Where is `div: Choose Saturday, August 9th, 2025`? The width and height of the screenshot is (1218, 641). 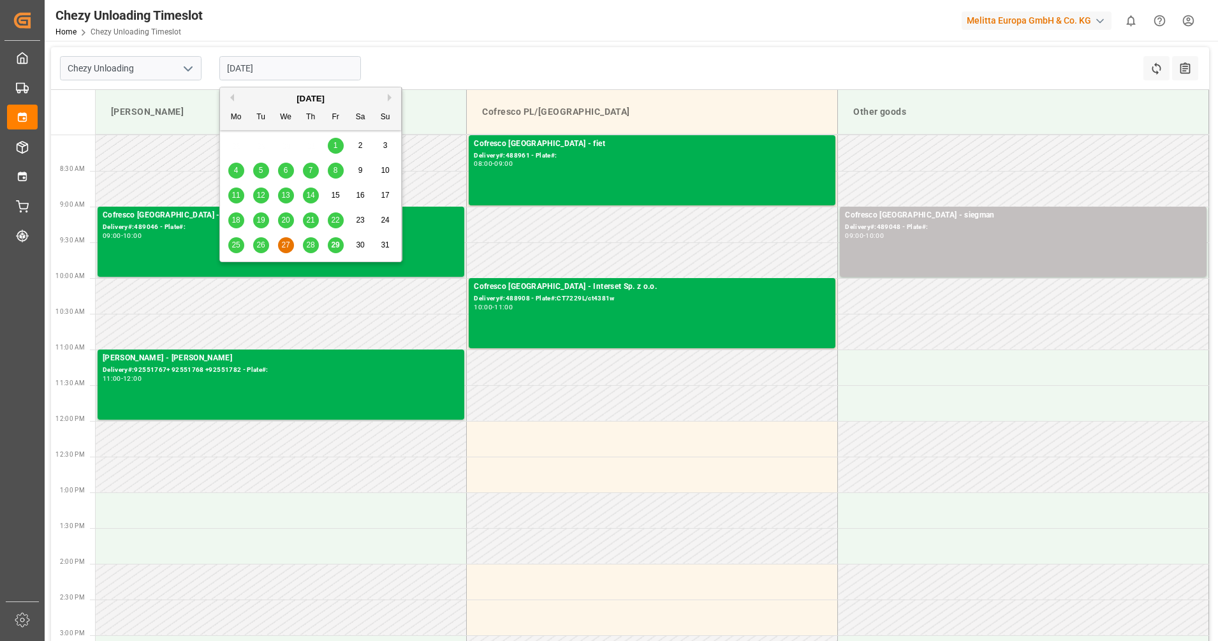 div: Choose Saturday, August 9th, 2025 is located at coordinates (360, 170).